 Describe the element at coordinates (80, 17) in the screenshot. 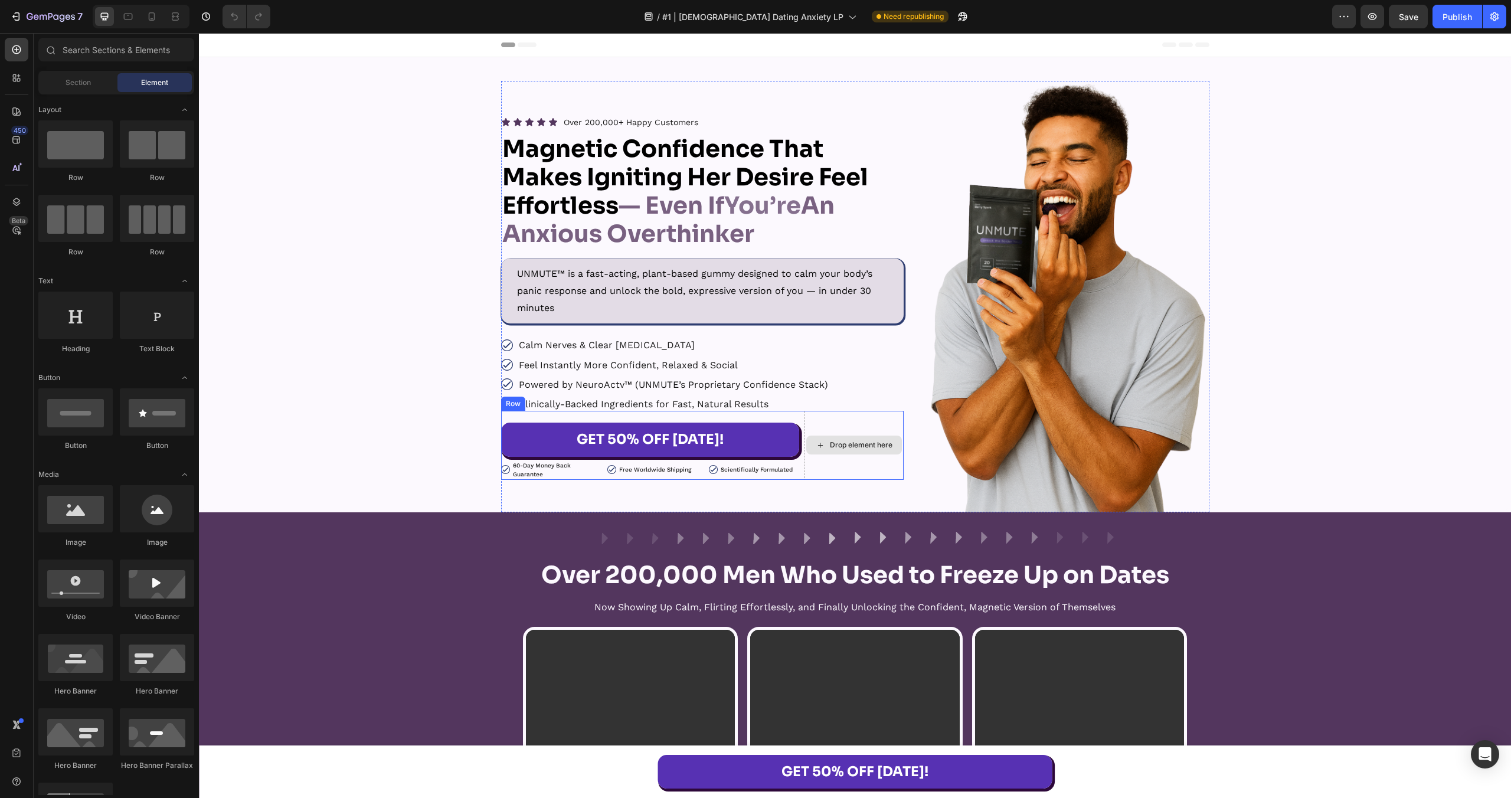

I see `p: 7` at that location.